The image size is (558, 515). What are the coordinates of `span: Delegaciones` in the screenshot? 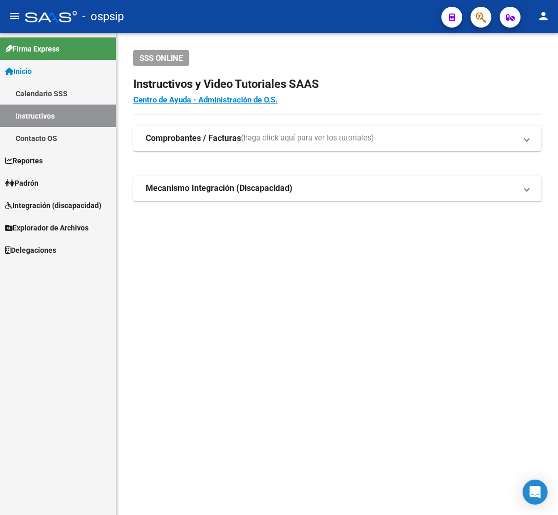 It's located at (31, 250).